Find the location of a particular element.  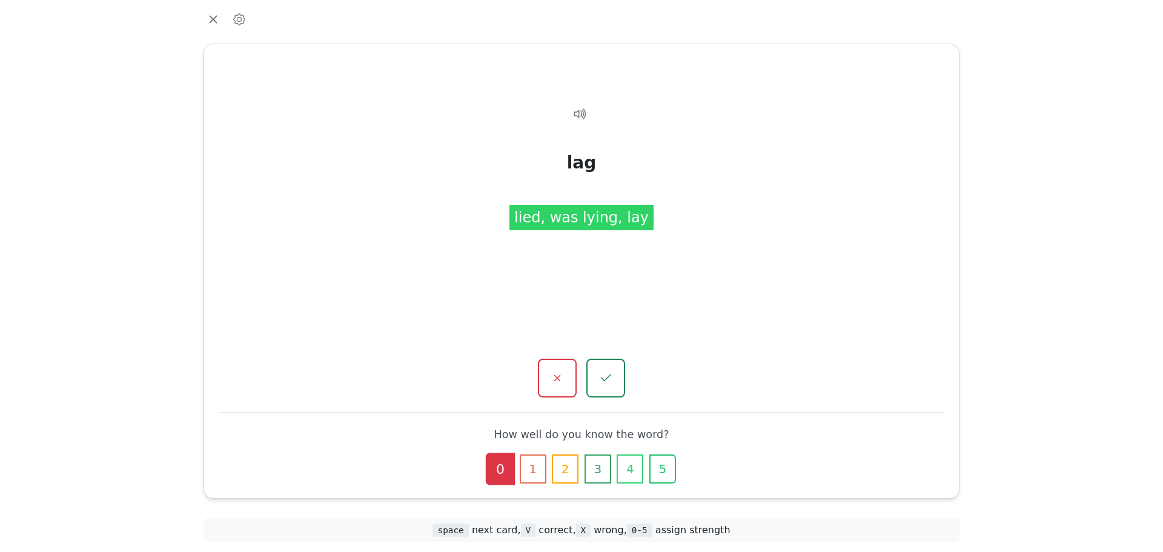

div: lag is located at coordinates (582, 162).